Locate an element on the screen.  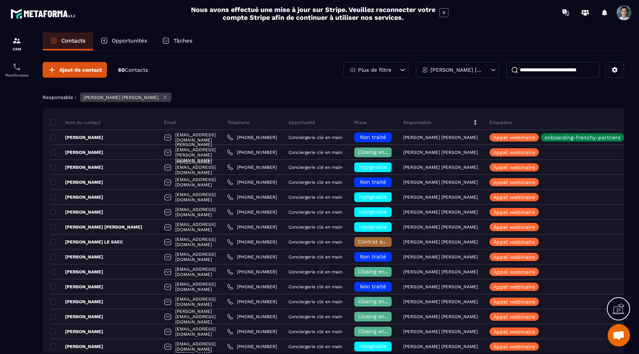
p: Contacts is located at coordinates (73, 41).